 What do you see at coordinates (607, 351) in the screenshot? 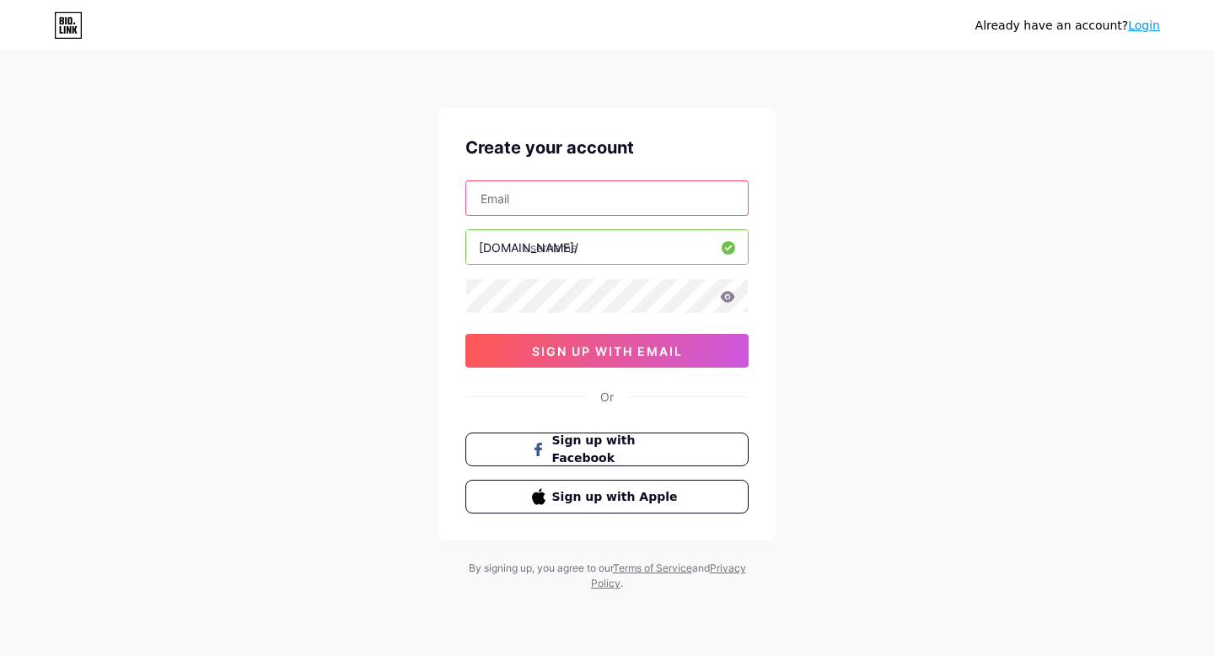
I see `button: sign up with email` at bounding box center [607, 351].